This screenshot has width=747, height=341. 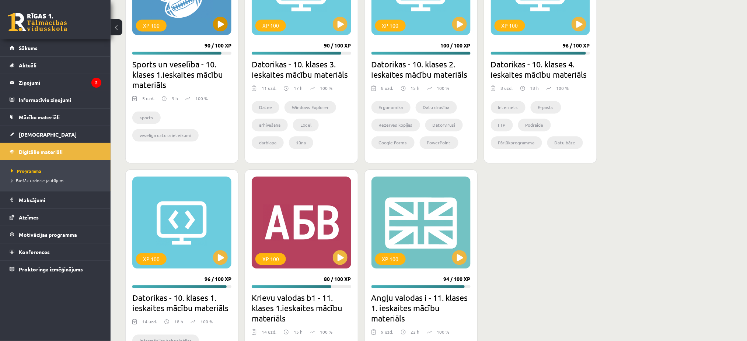 What do you see at coordinates (268, 143) in the screenshot?
I see `li: darblapa` at bounding box center [268, 143].